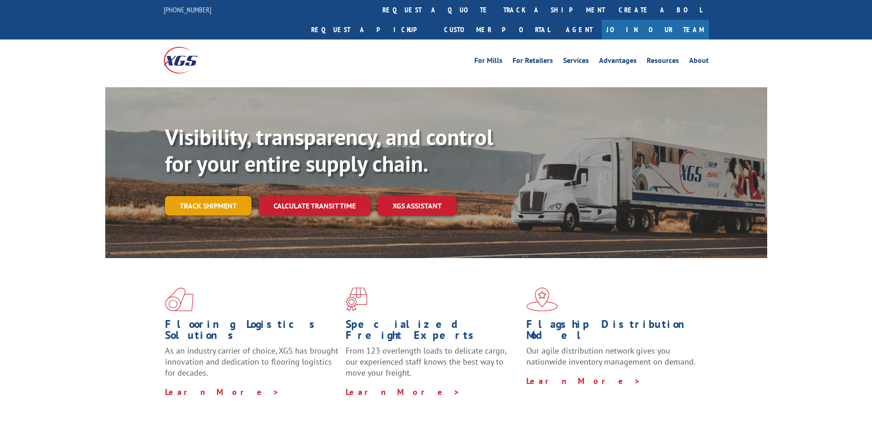  I want to click on a: Track shipment, so click(208, 206).